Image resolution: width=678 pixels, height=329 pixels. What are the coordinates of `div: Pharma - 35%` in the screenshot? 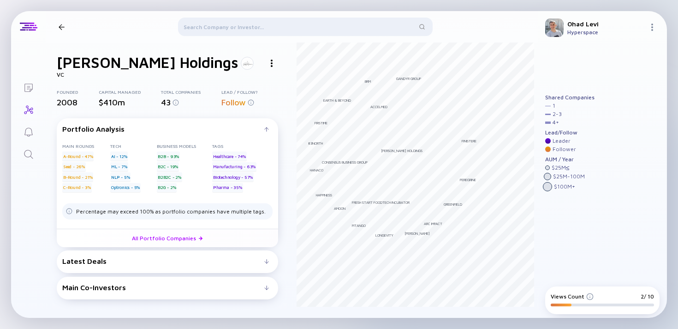 It's located at (228, 187).